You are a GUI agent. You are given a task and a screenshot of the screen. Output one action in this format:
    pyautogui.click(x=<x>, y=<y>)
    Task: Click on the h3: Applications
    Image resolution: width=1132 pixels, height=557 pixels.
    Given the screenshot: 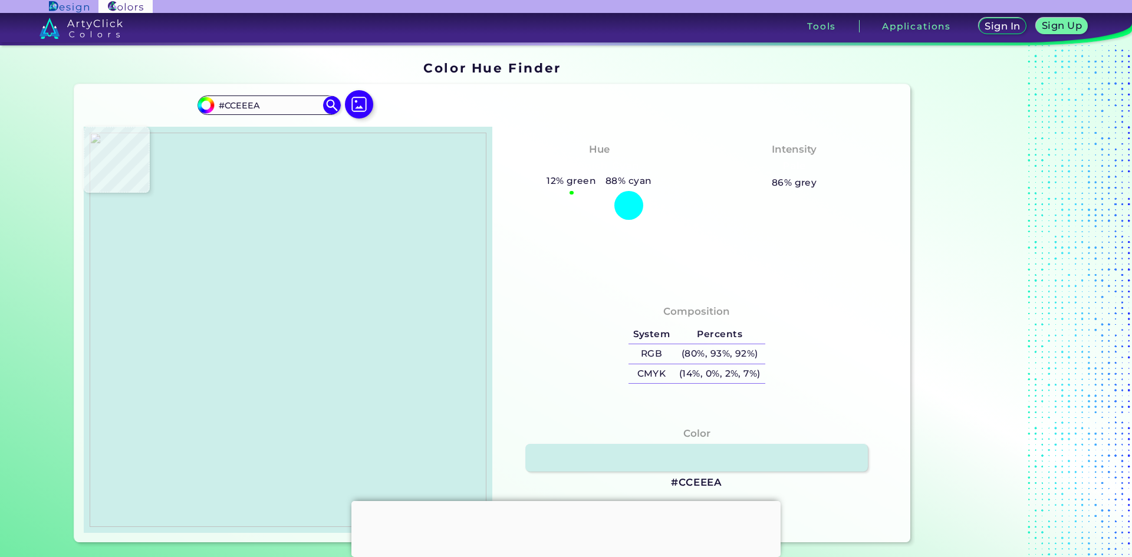 What is the action you would take?
    pyautogui.click(x=916, y=26)
    